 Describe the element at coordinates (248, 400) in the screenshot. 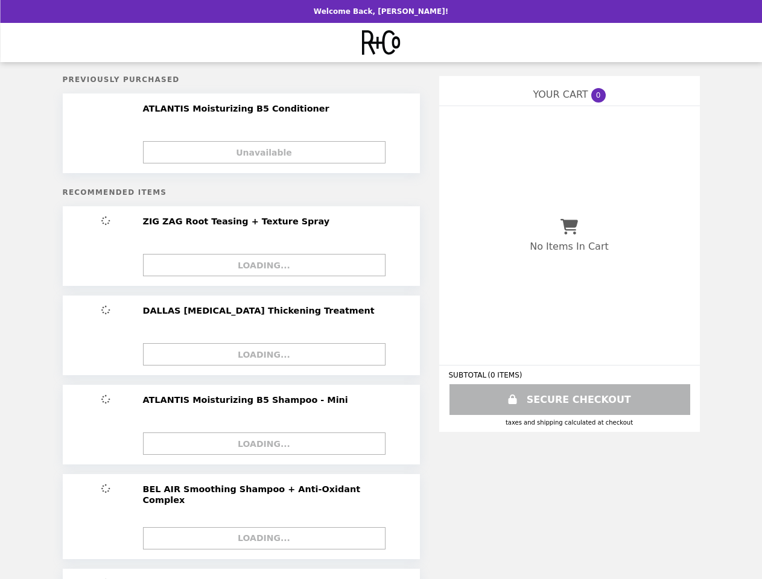

I see `h2: ATLANTIS Moisturizing B5 Shampoo - Mini` at that location.